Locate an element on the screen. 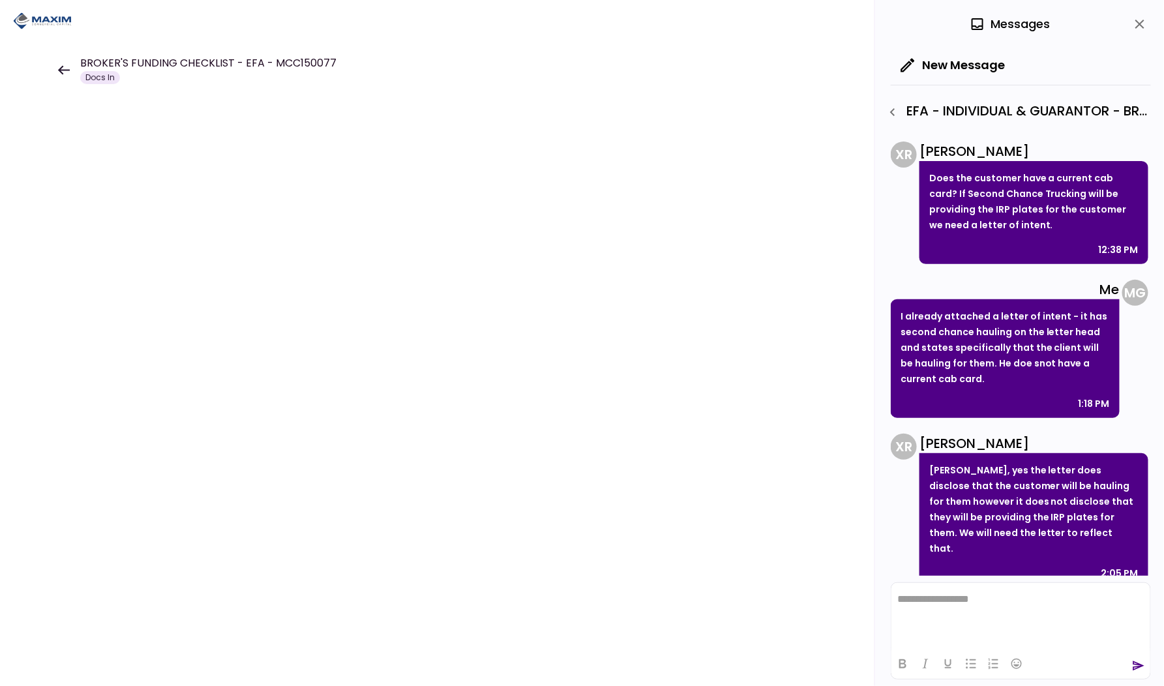 The width and height of the screenshot is (1164, 686). div: Me is located at coordinates (1005, 289).